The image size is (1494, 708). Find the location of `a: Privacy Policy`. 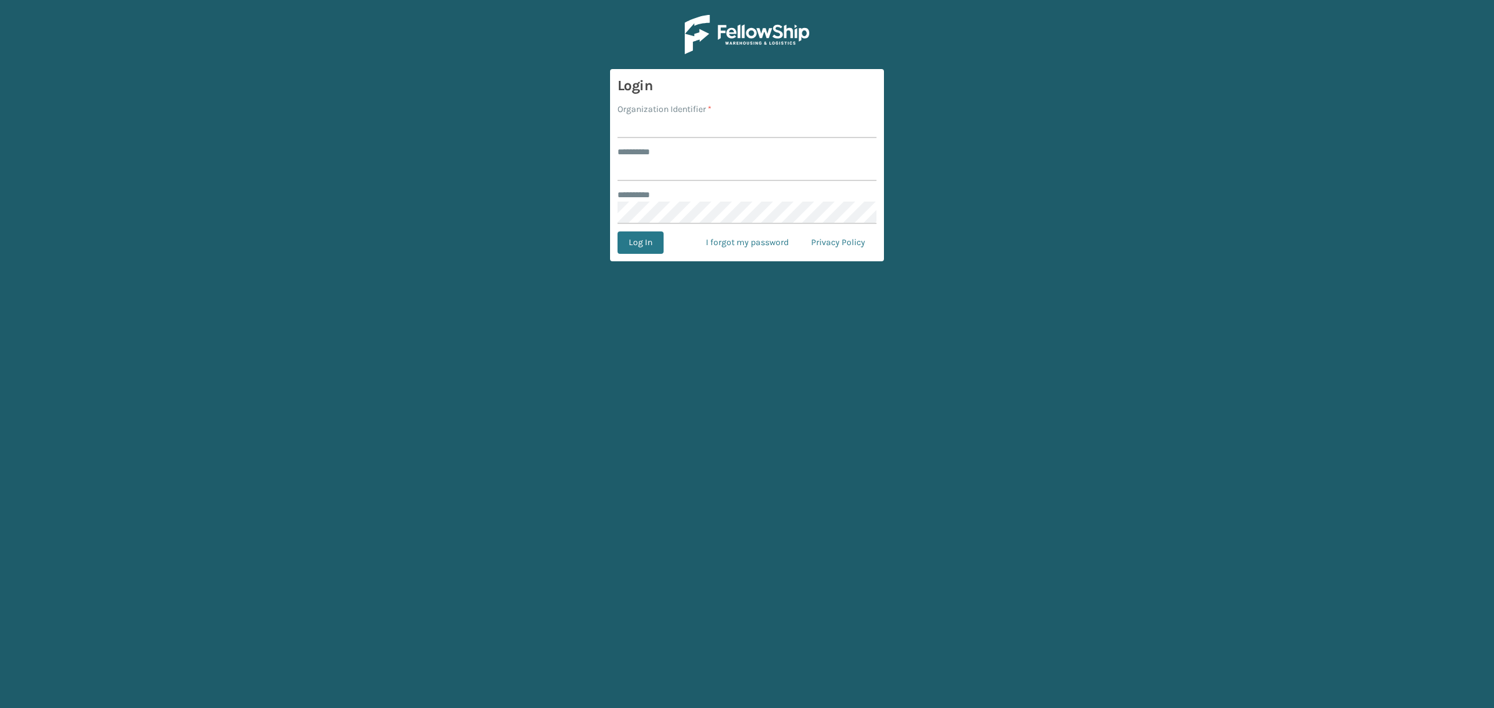

a: Privacy Policy is located at coordinates (838, 243).